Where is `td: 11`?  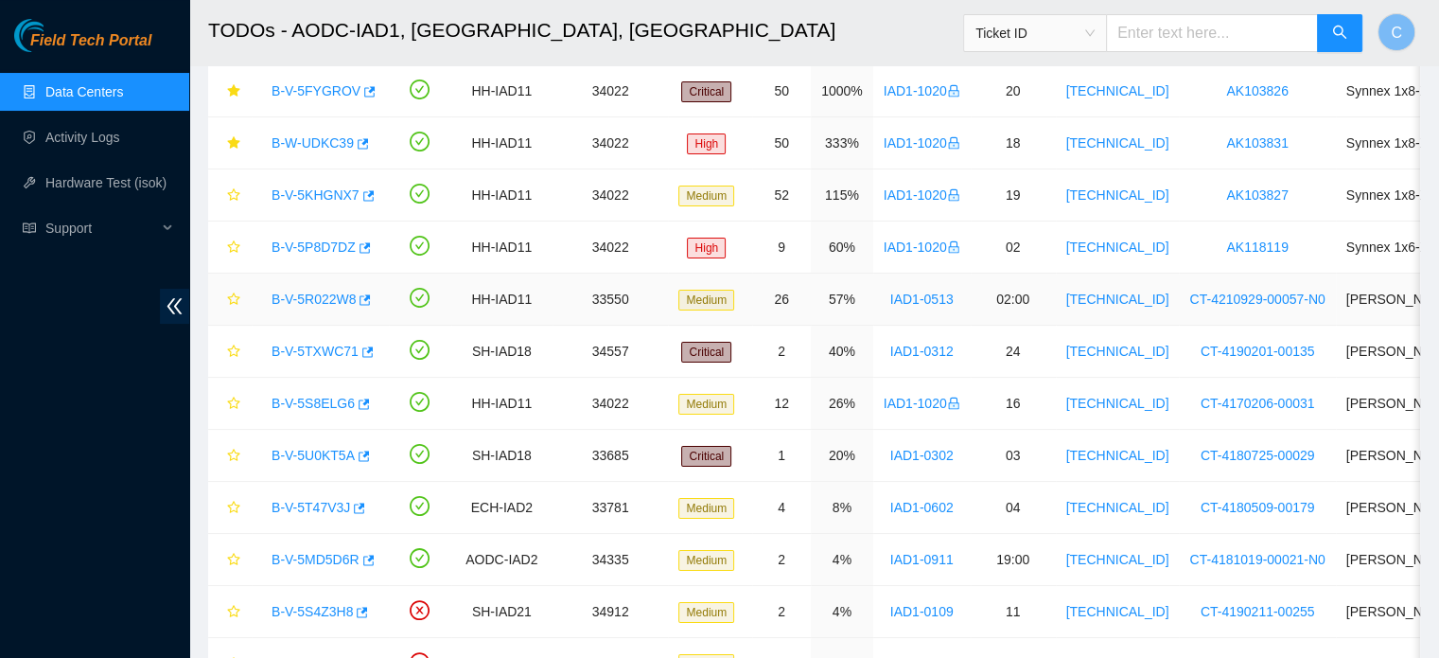 td: 11 is located at coordinates (1013, 611).